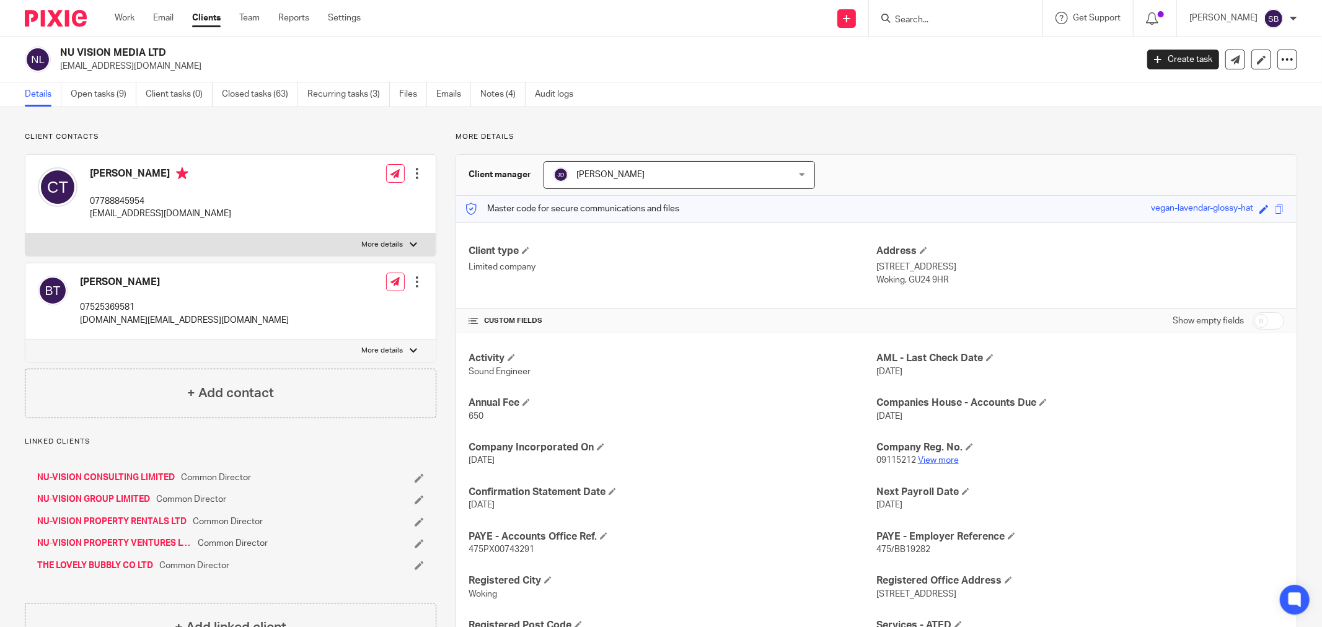 Image resolution: width=1322 pixels, height=627 pixels. What do you see at coordinates (1081, 280) in the screenshot?
I see `p: Woking, GU24 9HR` at bounding box center [1081, 280].